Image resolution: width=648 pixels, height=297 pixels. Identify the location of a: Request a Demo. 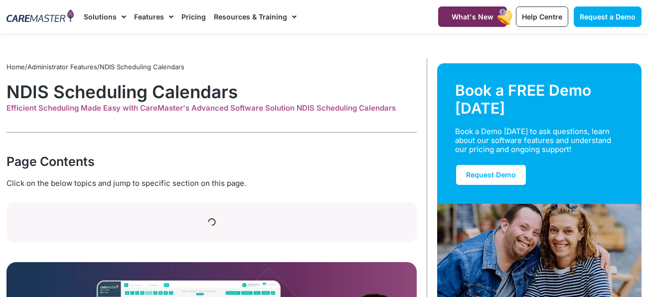
(608, 16).